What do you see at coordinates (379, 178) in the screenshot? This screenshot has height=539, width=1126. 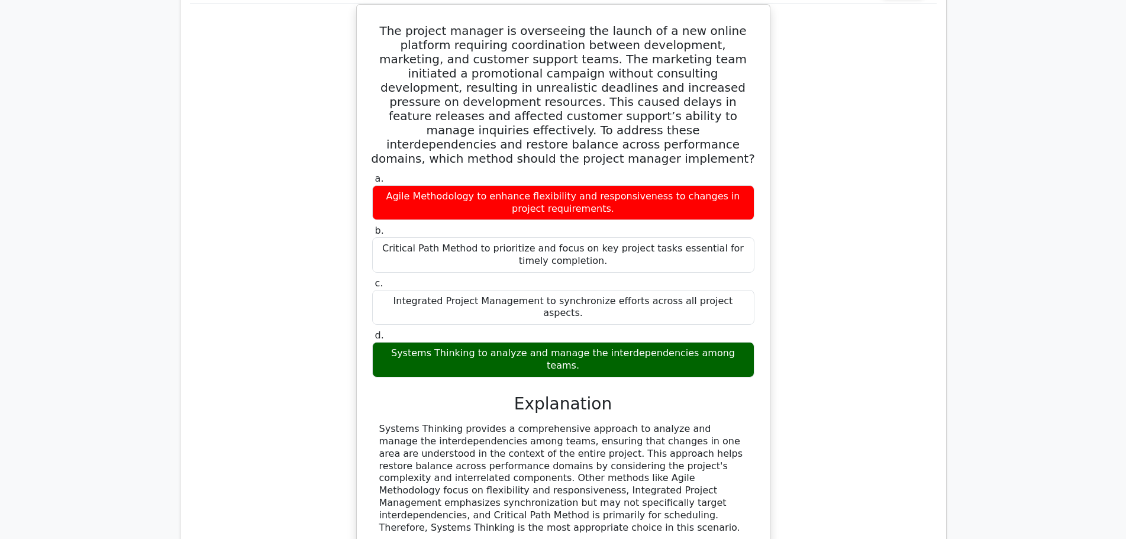 I see `span: a.` at bounding box center [379, 178].